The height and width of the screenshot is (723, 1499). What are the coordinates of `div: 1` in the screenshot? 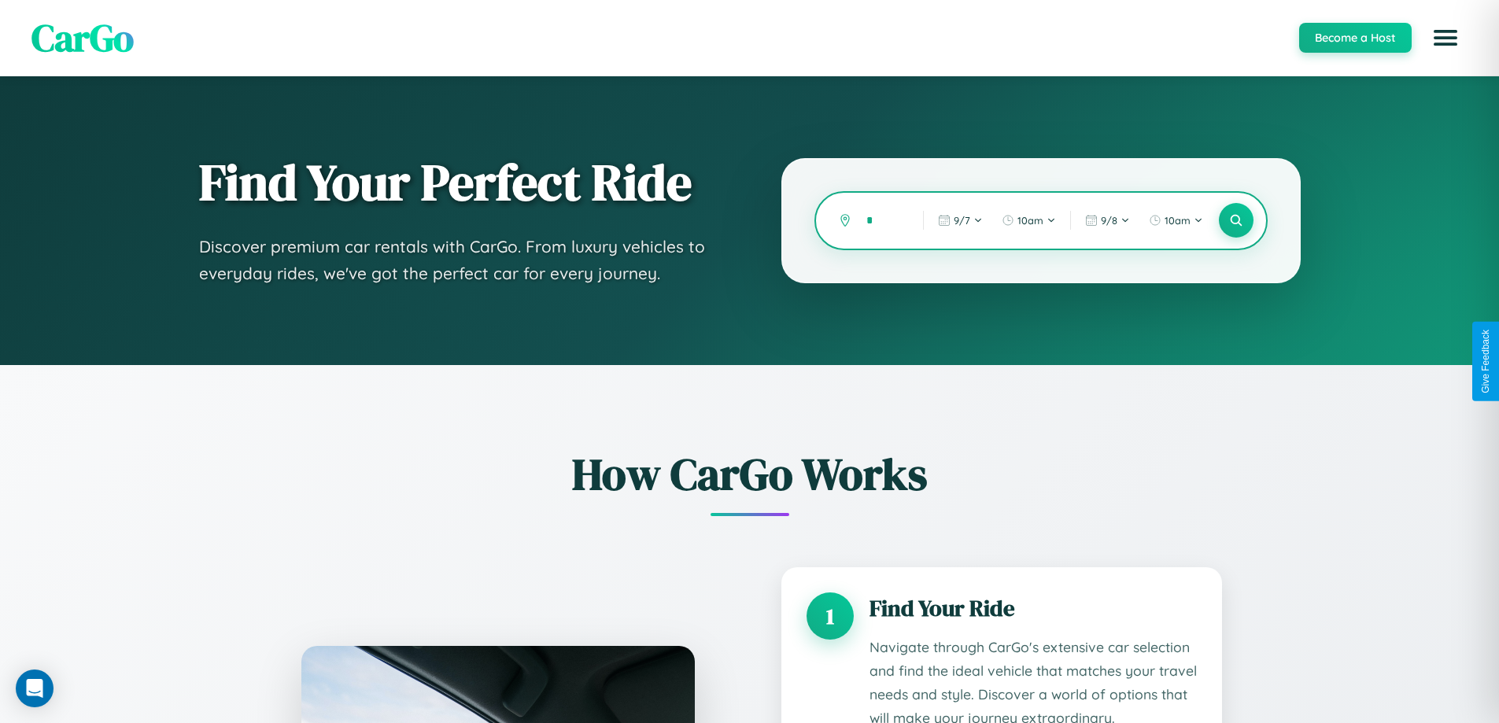 It's located at (830, 616).